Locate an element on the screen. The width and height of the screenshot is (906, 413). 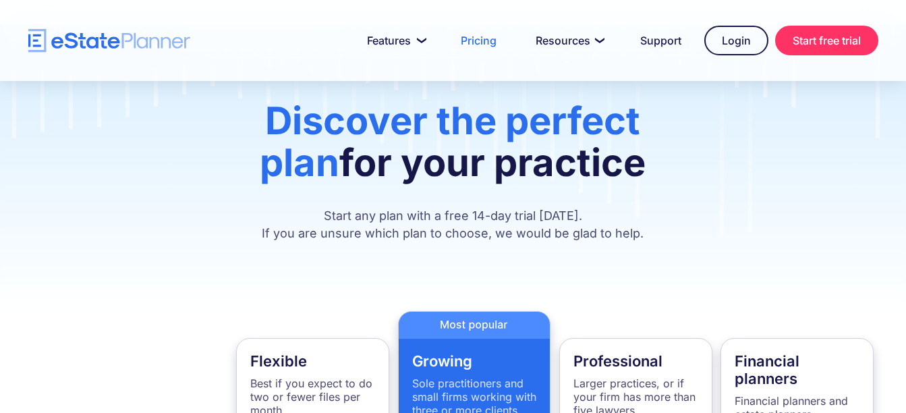
a: home is located at coordinates (109, 40).